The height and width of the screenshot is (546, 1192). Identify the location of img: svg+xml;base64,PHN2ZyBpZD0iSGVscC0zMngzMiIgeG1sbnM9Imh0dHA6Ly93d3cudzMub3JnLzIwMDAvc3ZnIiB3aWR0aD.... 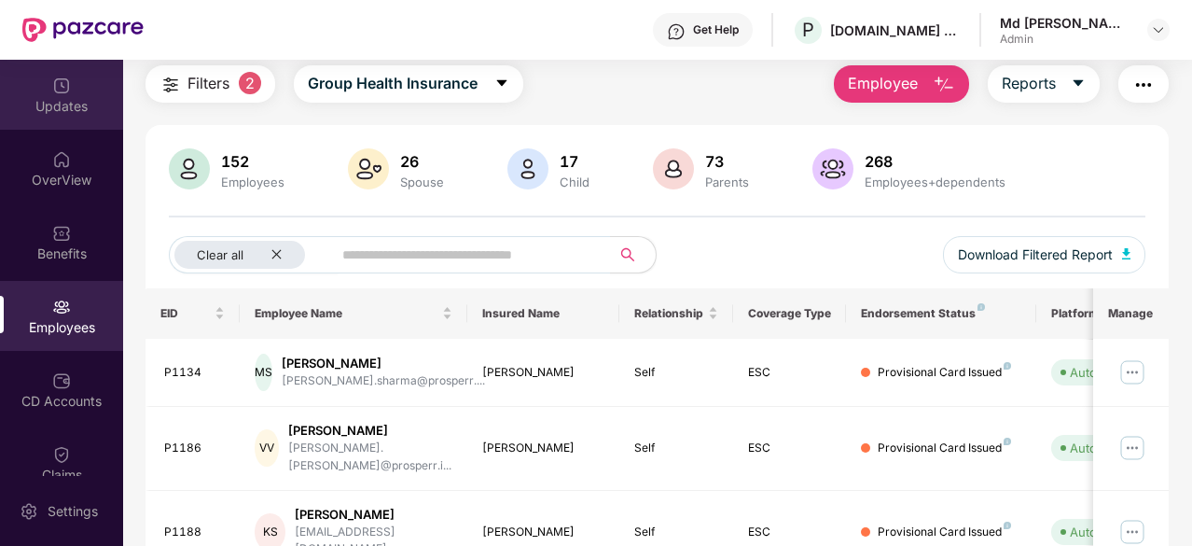
(676, 32).